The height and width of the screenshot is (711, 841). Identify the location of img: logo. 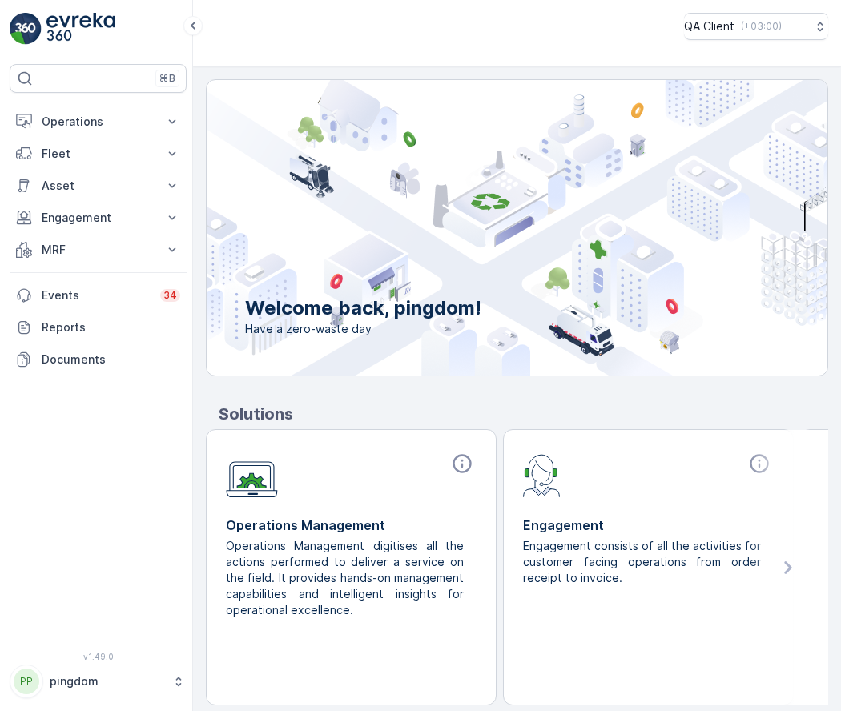
(26, 29).